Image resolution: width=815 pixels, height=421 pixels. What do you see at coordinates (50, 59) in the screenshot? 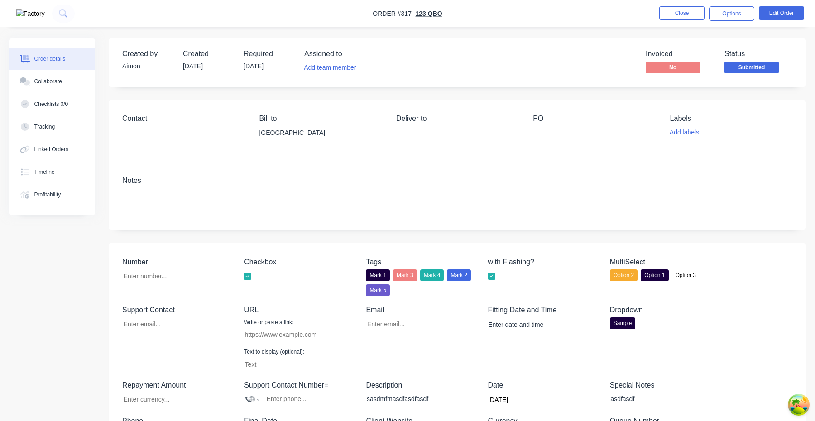
I see `div: Order details` at bounding box center [50, 59].